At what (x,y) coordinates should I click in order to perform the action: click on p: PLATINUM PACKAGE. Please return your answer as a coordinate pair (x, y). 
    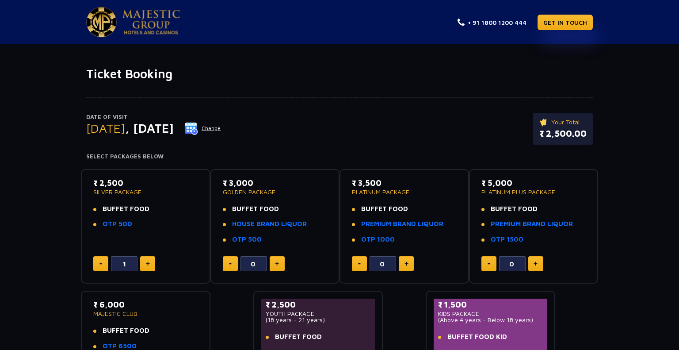
    Looking at the image, I should click on (404, 192).